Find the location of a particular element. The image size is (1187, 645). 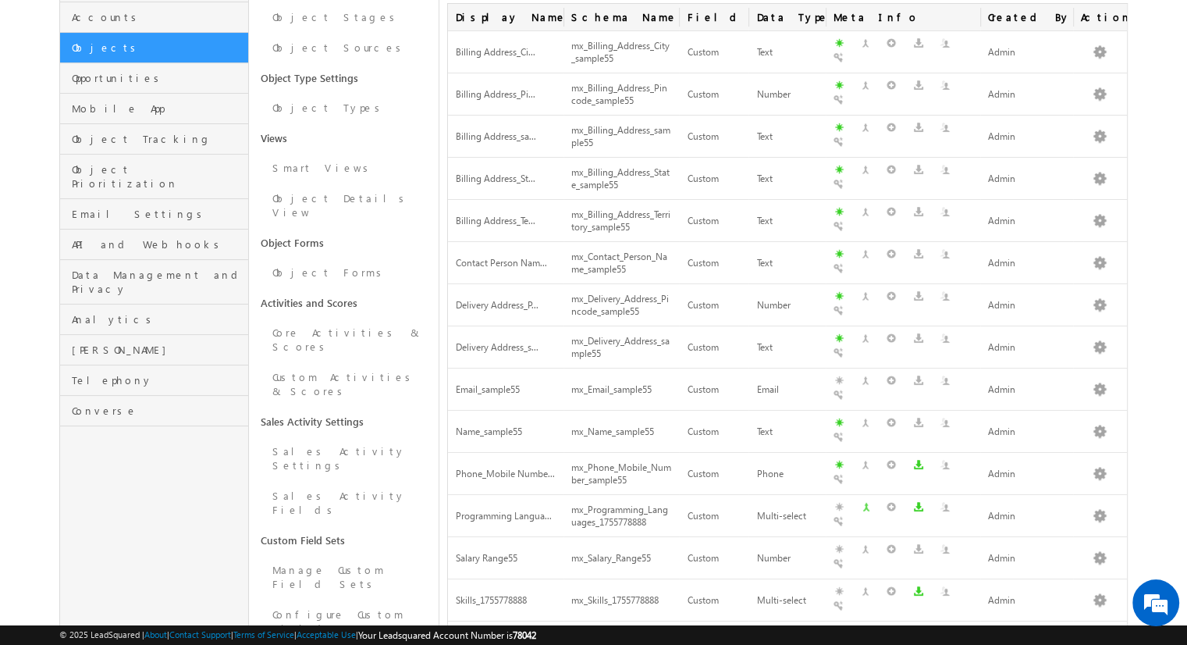

div: mx_Skills_1755778888 is located at coordinates (621, 600).